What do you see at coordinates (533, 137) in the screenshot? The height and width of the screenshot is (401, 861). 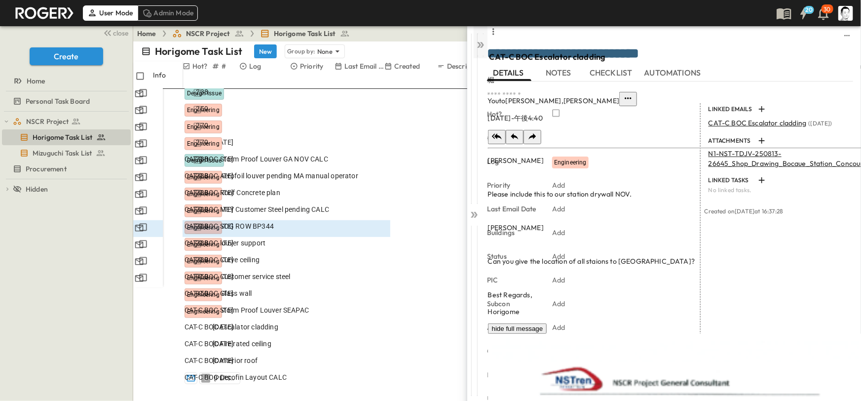 I see `button: Forward` at bounding box center [533, 137].